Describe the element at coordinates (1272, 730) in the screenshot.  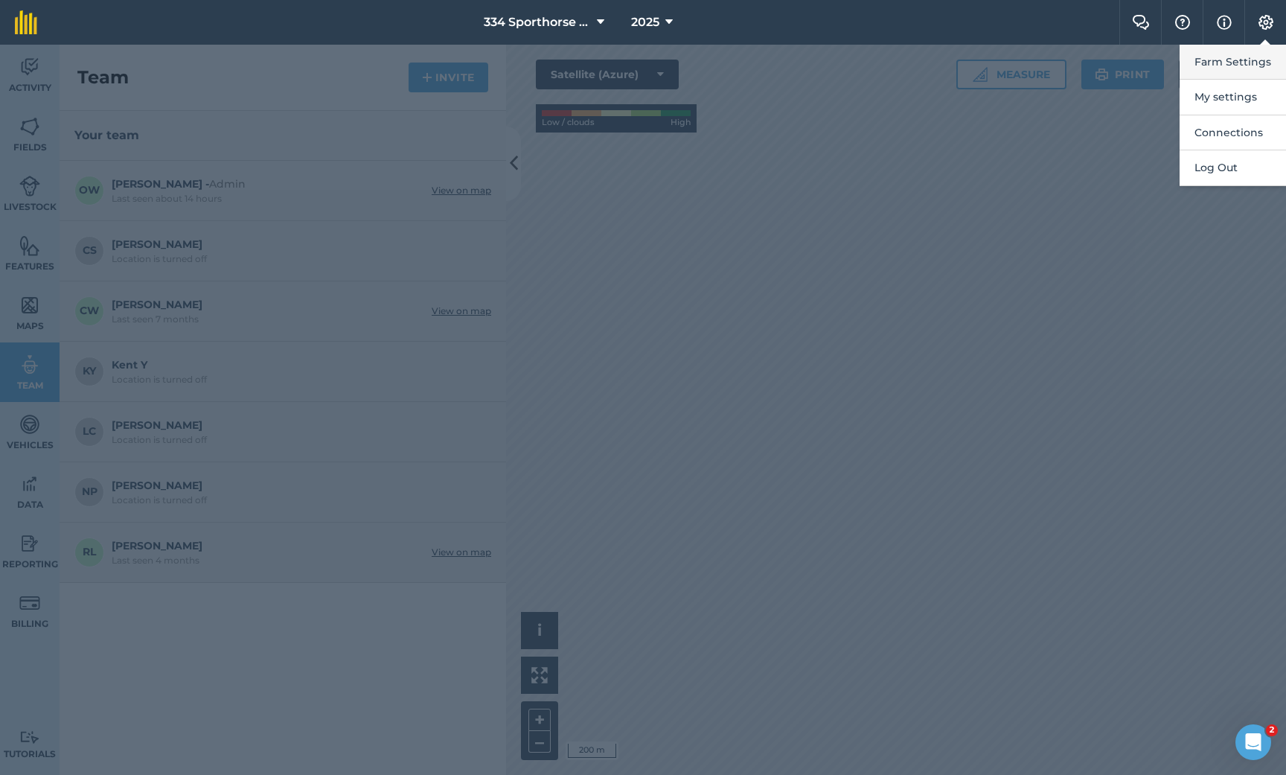
I see `span: 2` at that location.